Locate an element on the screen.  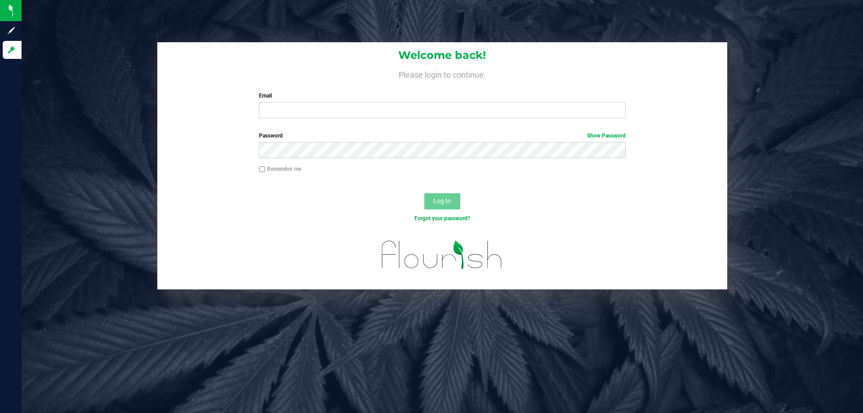
img: flourish_logo.svg is located at coordinates (442, 255).